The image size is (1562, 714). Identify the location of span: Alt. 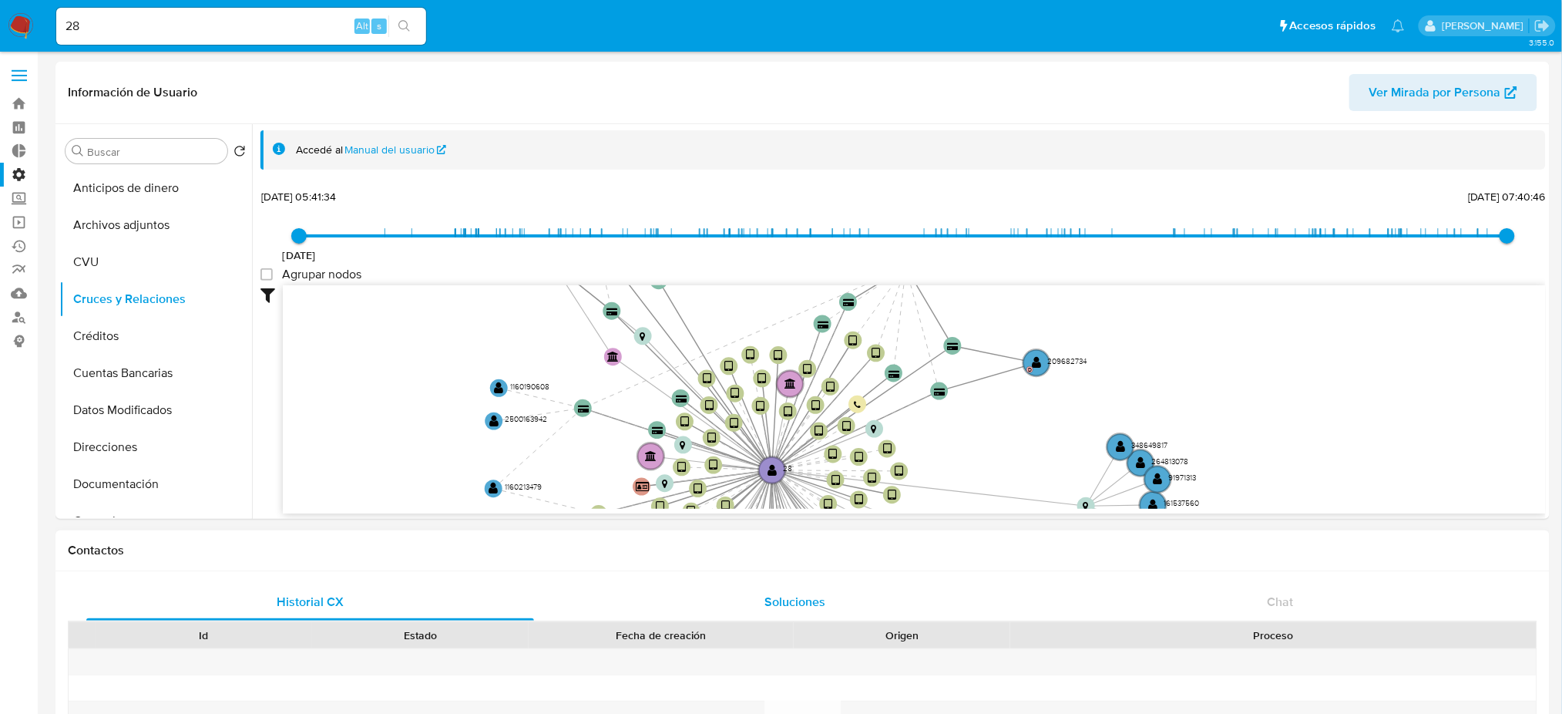
(362, 25).